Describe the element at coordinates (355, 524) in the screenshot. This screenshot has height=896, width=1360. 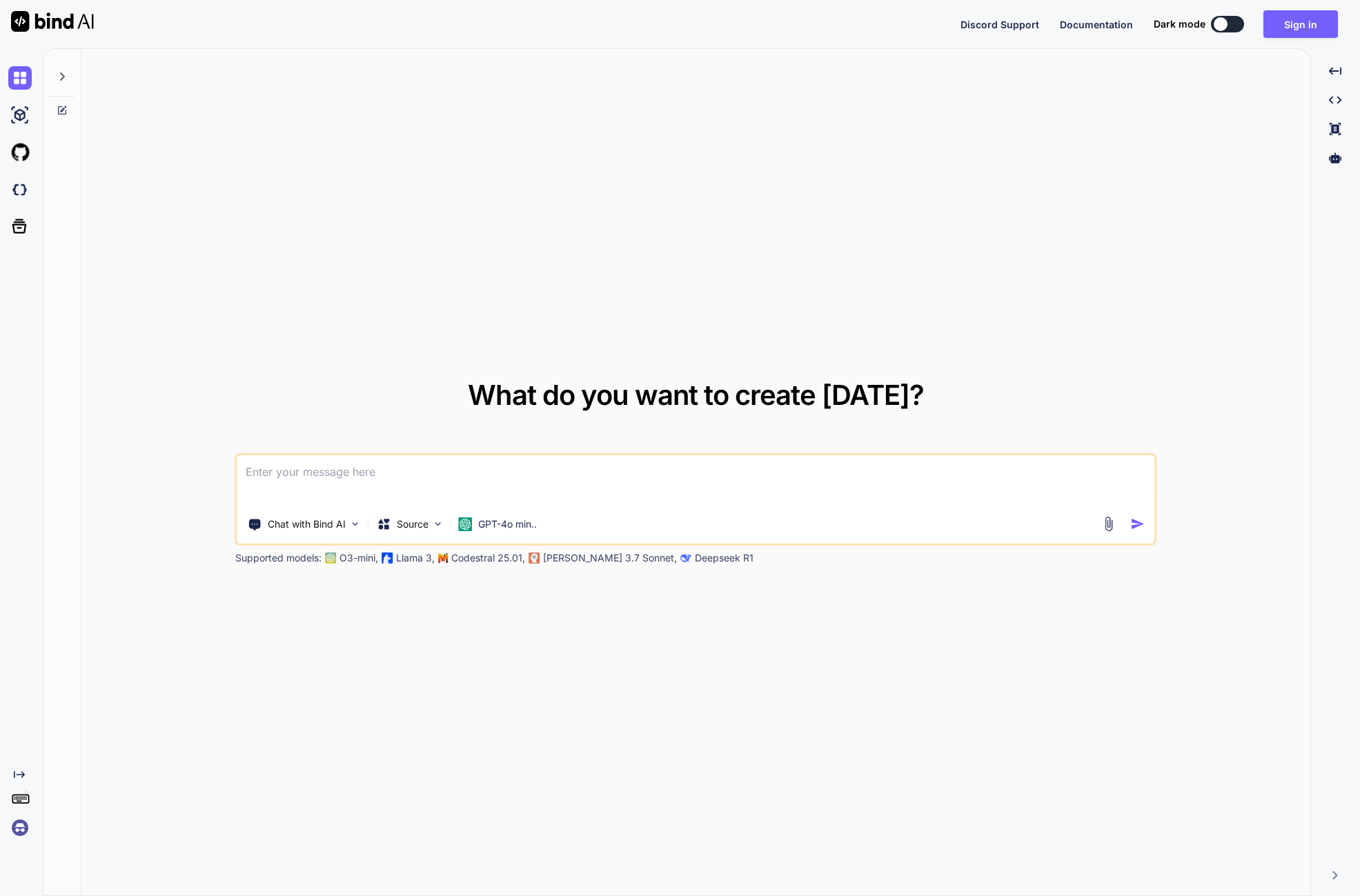
I see `img: Pick Tools` at that location.